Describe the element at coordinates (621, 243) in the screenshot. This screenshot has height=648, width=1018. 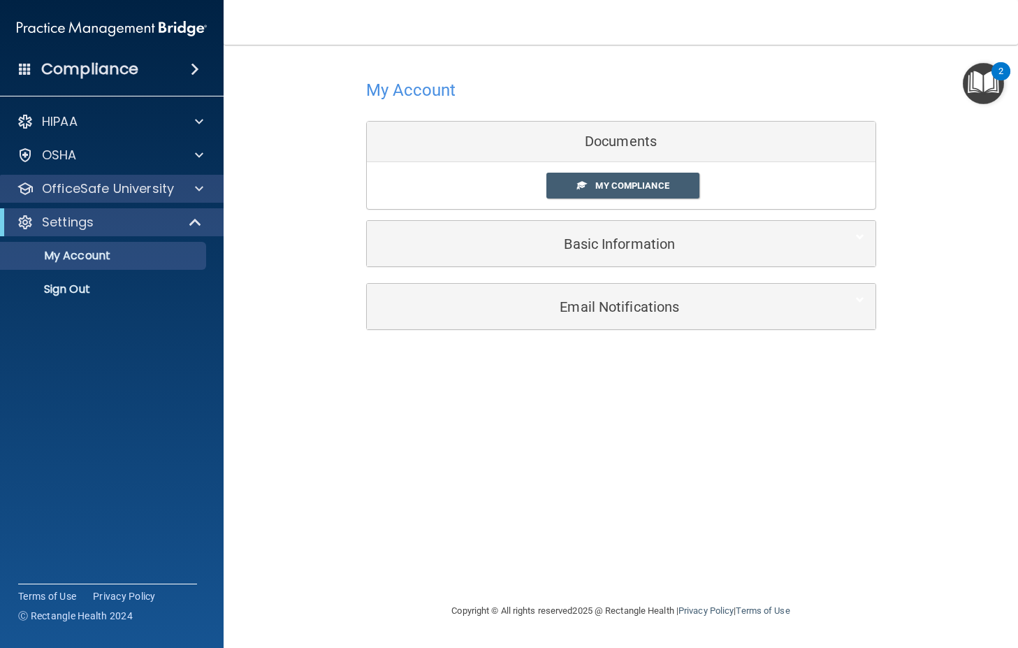
I see `a: Basic Information` at that location.